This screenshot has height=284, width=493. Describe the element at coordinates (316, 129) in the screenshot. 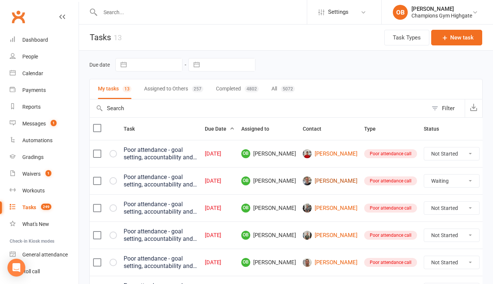

I see `button: Contact` at that location.